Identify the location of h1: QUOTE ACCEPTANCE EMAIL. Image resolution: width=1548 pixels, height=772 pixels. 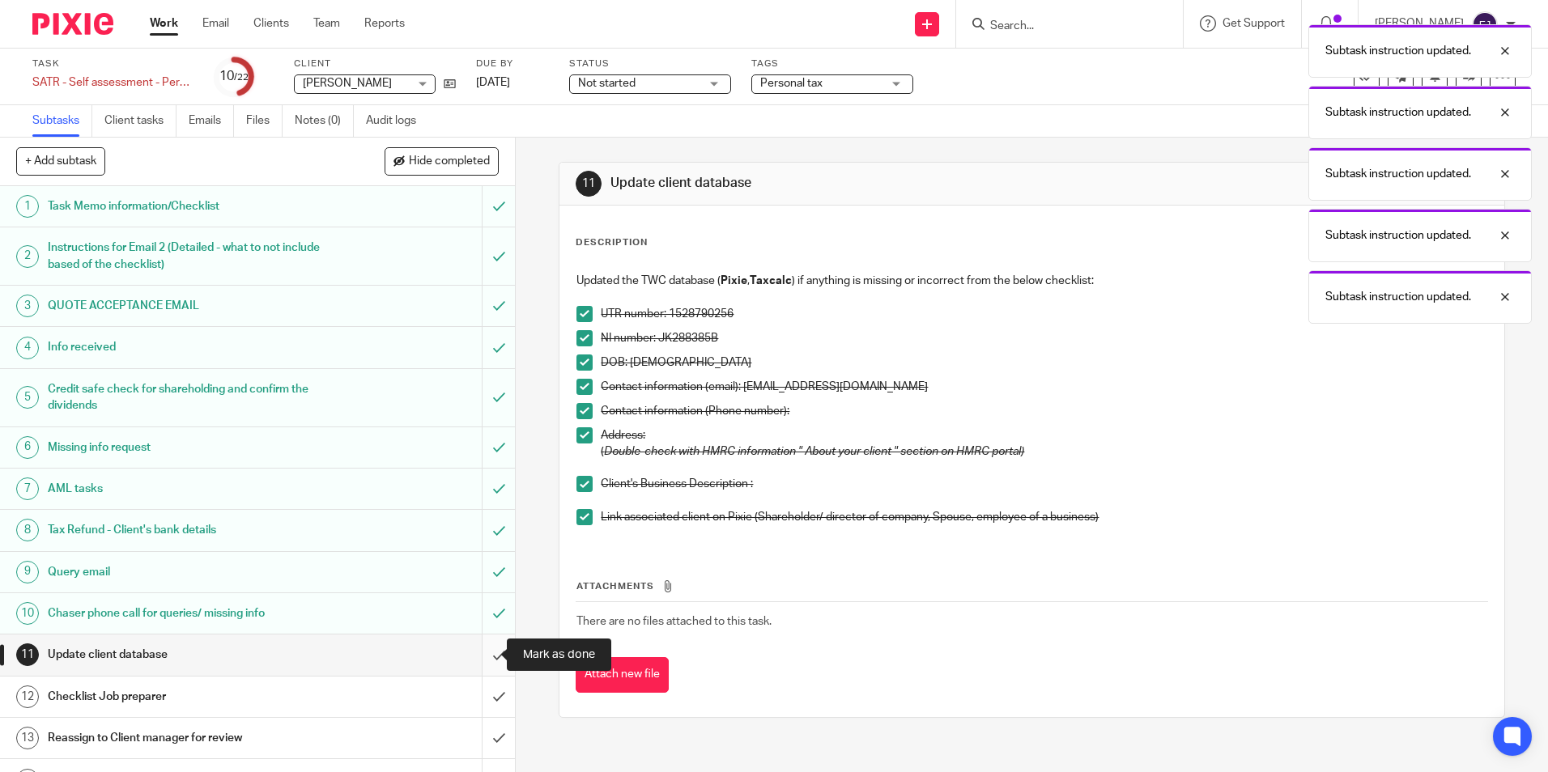
(187, 306).